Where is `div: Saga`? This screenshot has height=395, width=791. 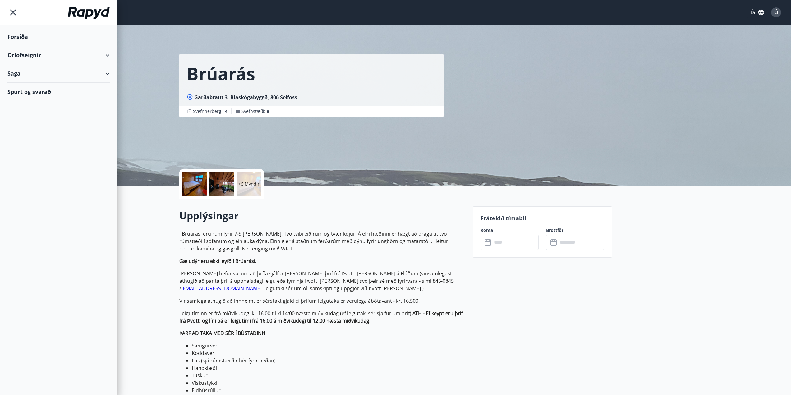 div: Saga is located at coordinates (58, 73).